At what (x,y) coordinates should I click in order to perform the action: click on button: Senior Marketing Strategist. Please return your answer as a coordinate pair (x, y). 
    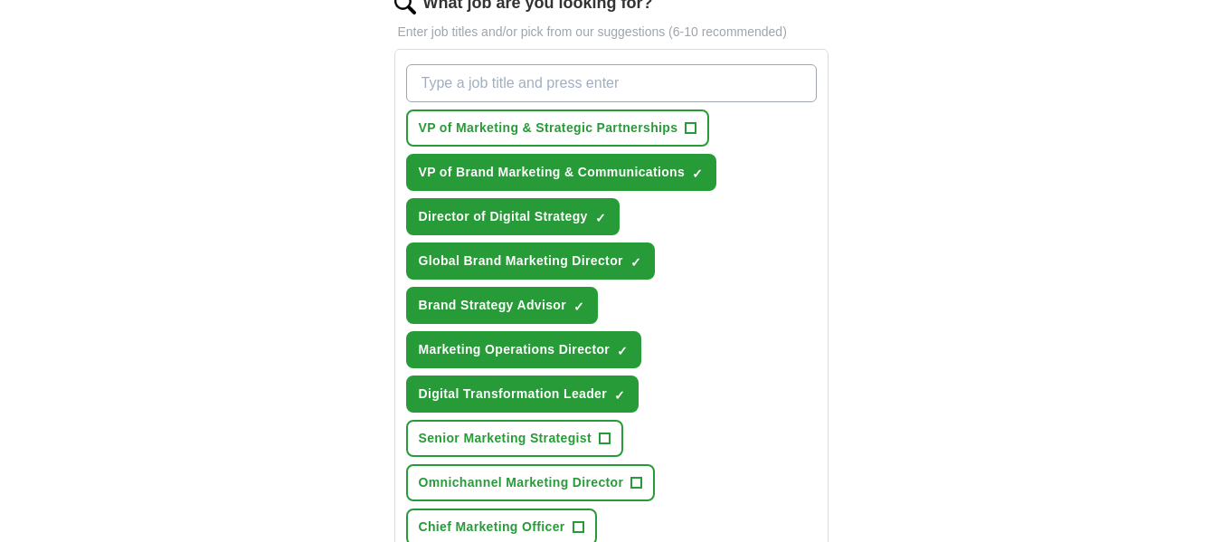
    Looking at the image, I should click on (514, 438).